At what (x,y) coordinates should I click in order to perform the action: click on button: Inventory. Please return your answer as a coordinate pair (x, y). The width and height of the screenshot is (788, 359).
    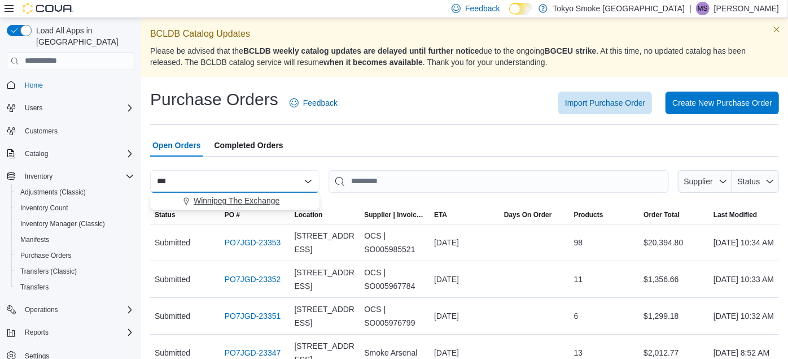
    Looking at the image, I should click on (71, 176).